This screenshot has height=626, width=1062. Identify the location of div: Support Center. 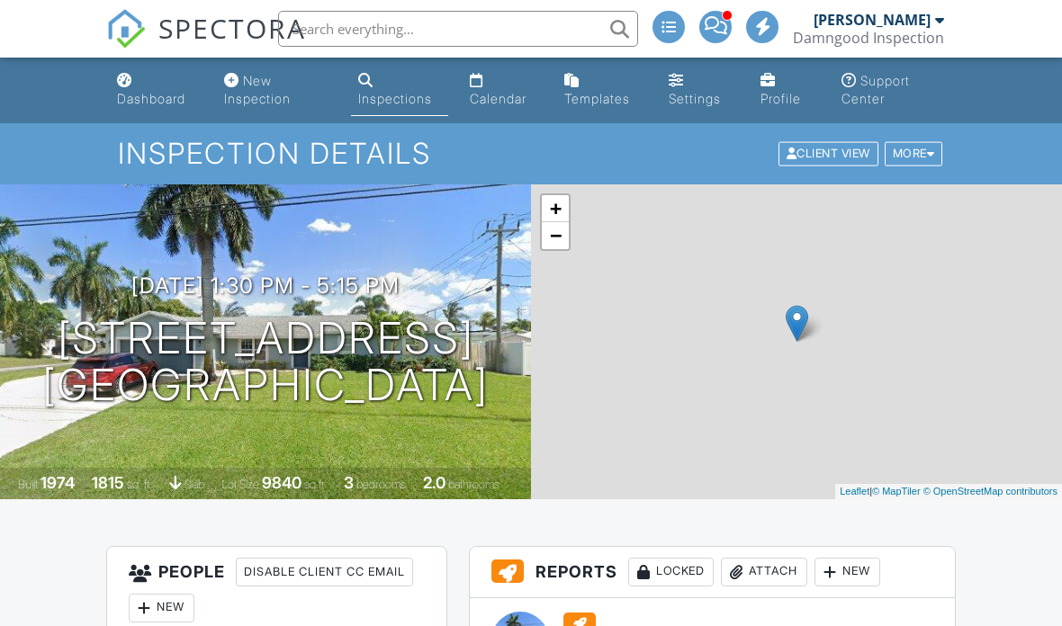
(876, 89).